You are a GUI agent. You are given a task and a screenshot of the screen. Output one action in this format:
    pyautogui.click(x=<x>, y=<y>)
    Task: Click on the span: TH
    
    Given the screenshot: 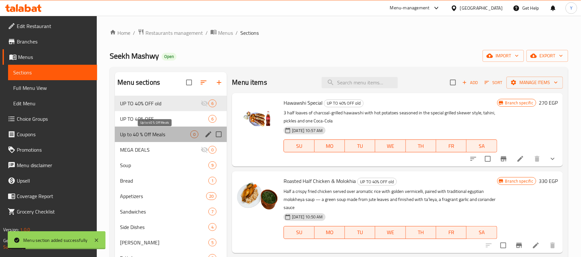 What is the action you would take?
    pyautogui.click(x=421, y=146)
    